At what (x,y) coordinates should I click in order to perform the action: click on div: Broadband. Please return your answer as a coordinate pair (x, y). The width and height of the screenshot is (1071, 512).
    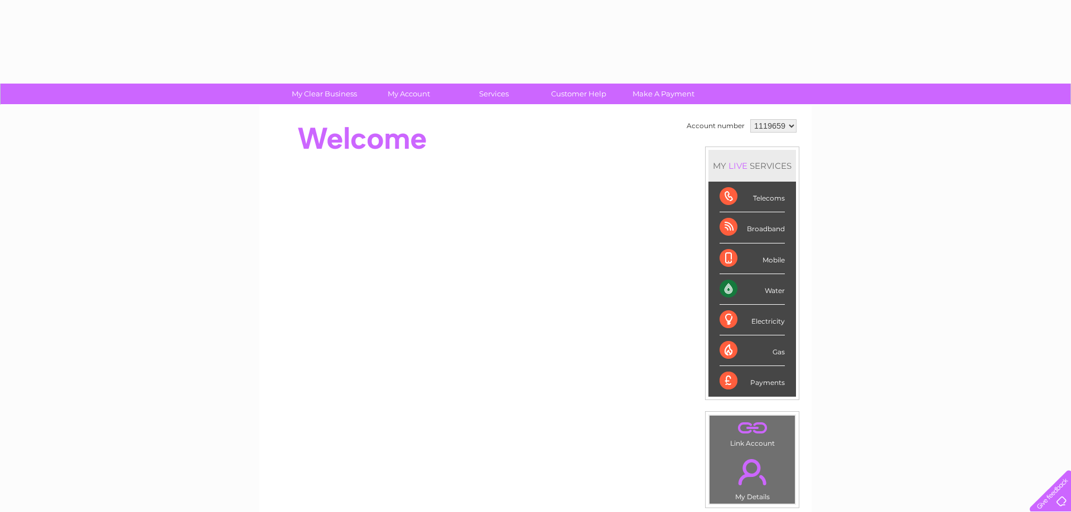
    Looking at the image, I should click on (752, 228).